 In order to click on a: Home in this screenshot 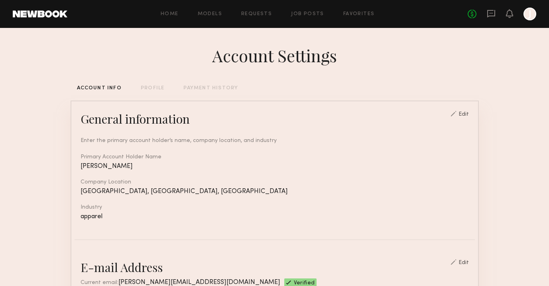, I will do `click(169, 14)`.